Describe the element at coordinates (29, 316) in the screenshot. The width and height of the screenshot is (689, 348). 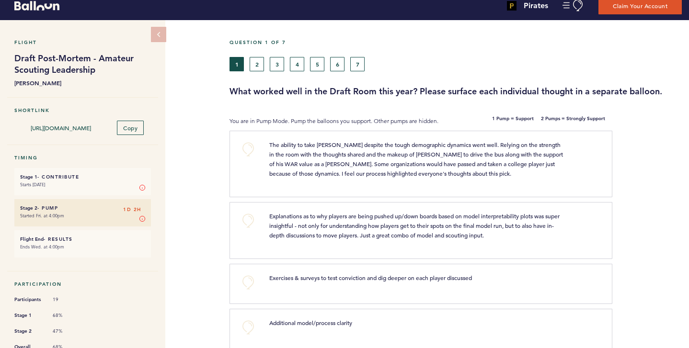
I see `span: Stage 1` at that location.